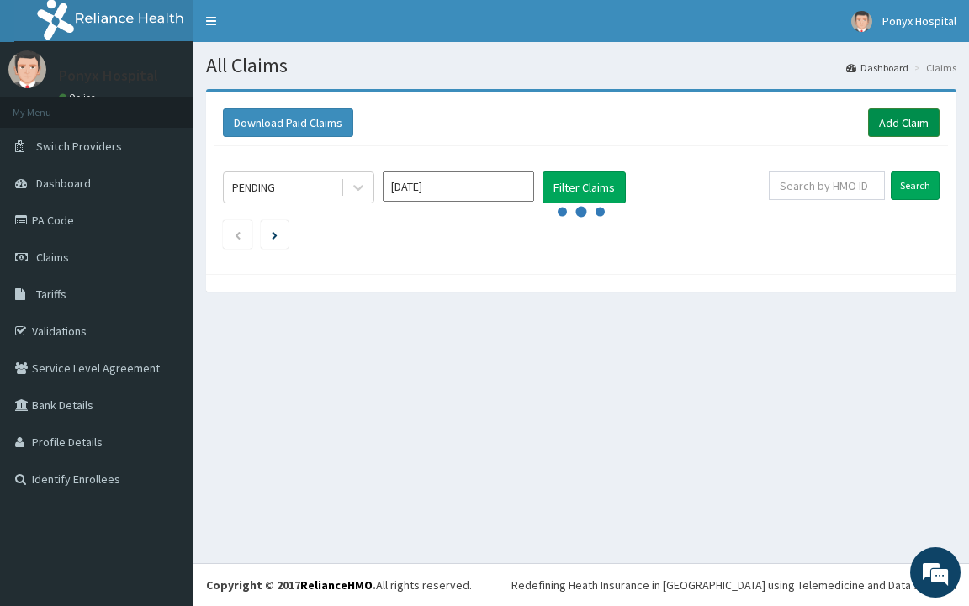  What do you see at coordinates (50, 105) in the screenshot?
I see `img: d_794563401_company_1708531726252_794563401` at bounding box center [50, 105].